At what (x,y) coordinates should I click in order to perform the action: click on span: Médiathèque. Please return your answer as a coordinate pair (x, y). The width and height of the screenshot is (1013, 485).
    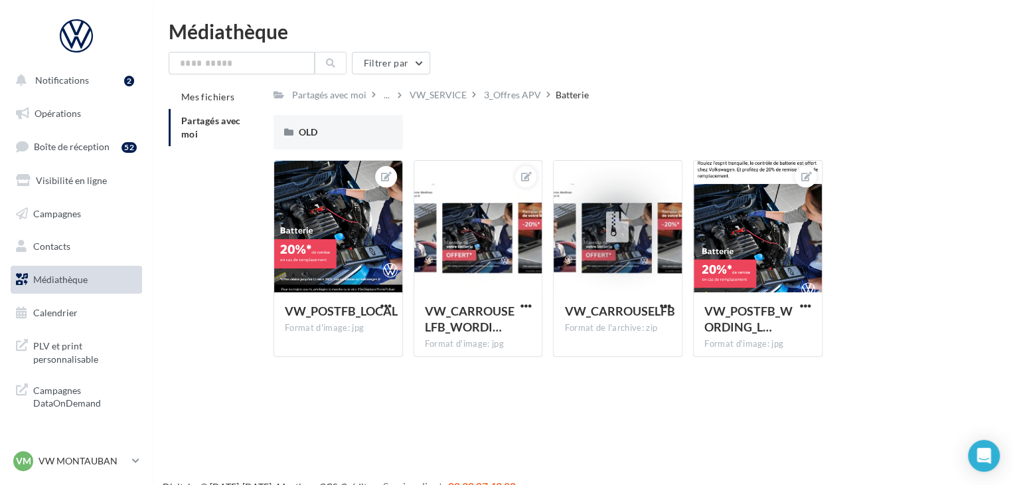
    Looking at the image, I should click on (60, 279).